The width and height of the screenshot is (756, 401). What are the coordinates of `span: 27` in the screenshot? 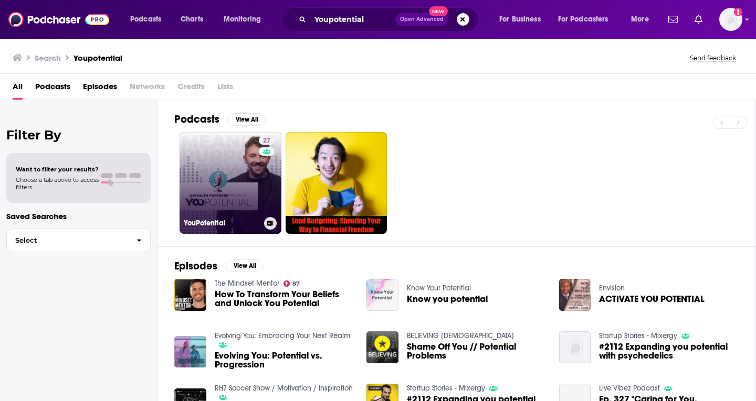 It's located at (267, 141).